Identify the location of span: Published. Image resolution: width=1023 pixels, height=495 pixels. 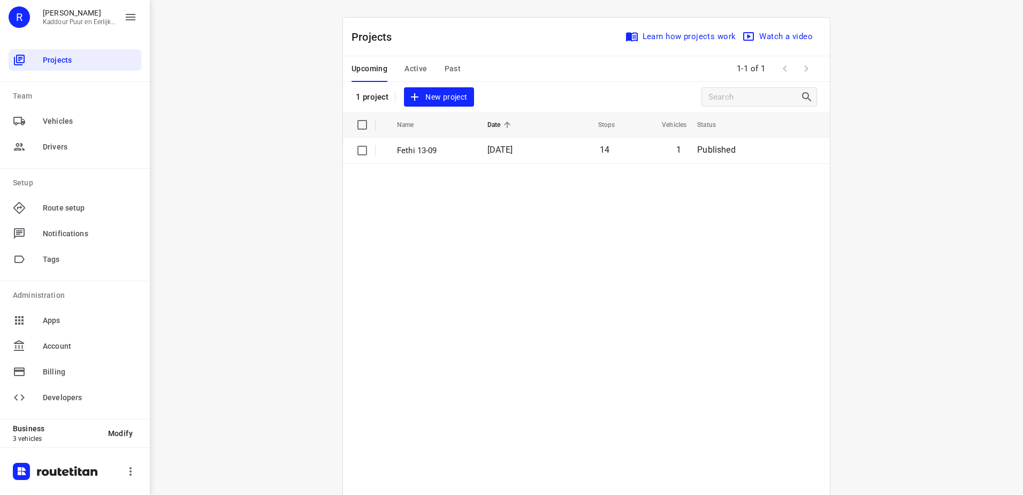
(717, 149).